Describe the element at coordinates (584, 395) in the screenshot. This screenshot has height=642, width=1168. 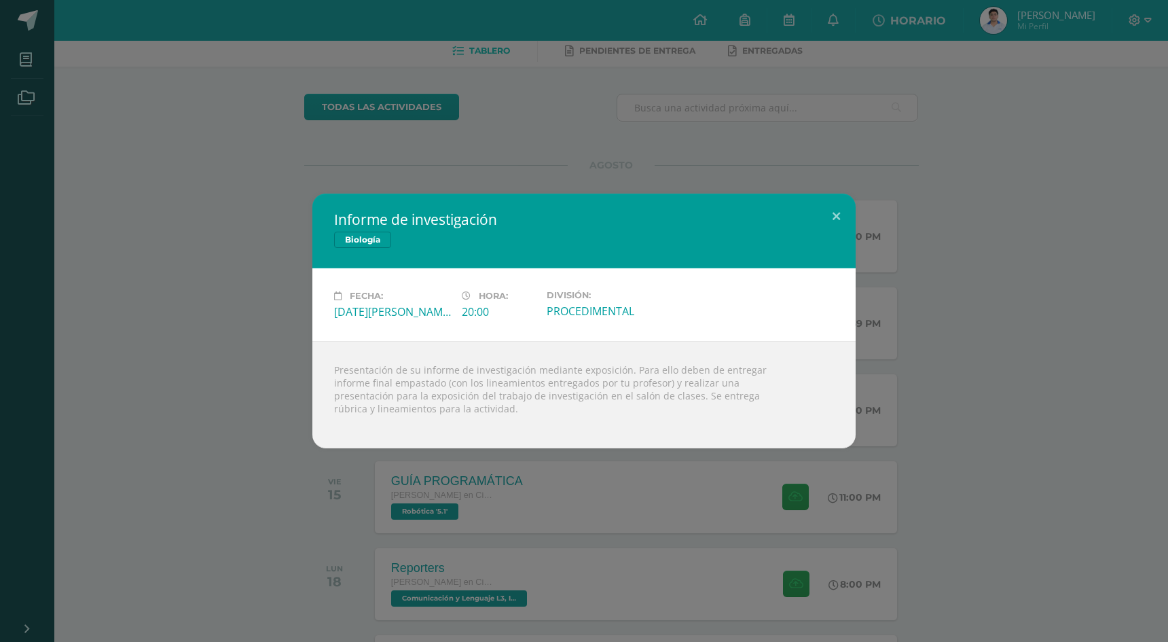
I see `div: Presentación de su informe de investigación mediante exposición. Para ello deben de entregar info...` at that location.